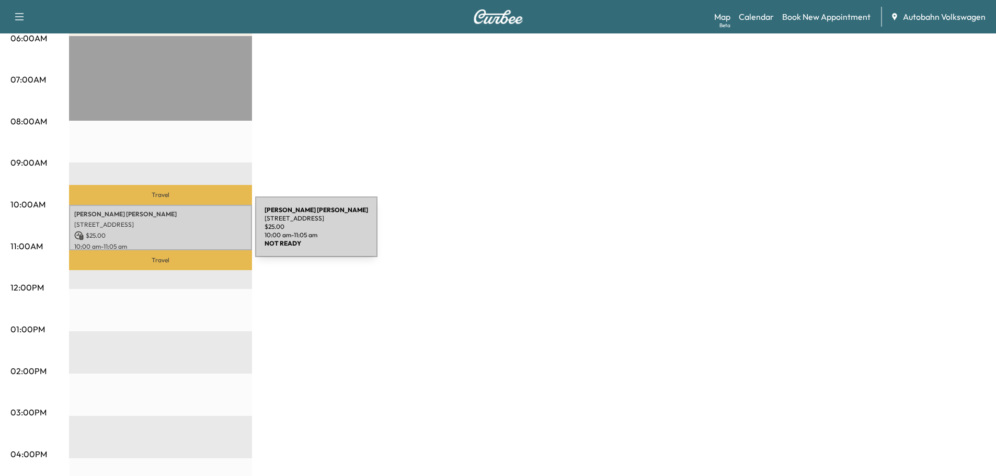 The width and height of the screenshot is (996, 476). What do you see at coordinates (29, 38) in the screenshot?
I see `p: 06:00AM` at bounding box center [29, 38].